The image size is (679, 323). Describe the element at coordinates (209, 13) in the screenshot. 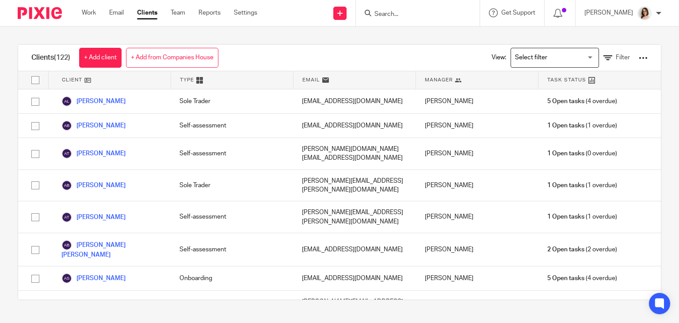

I see `a: Reports` at that location.